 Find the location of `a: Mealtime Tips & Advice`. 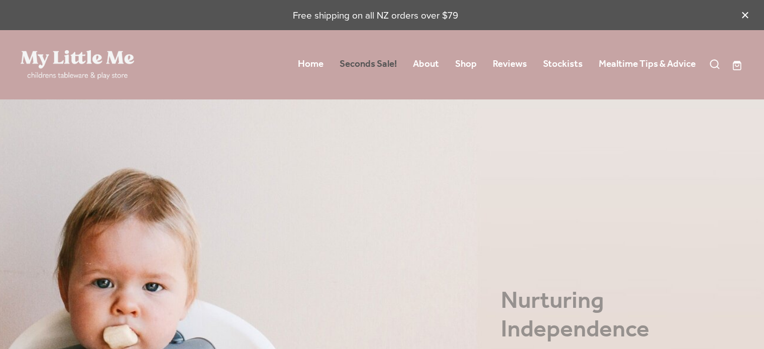

a: Mealtime Tips & Advice is located at coordinates (647, 64).